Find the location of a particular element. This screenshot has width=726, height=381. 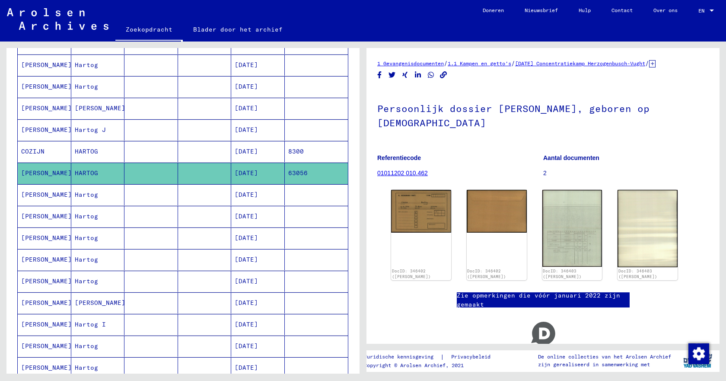

font: 1.1 Kampen en getto's is located at coordinates (479, 63).